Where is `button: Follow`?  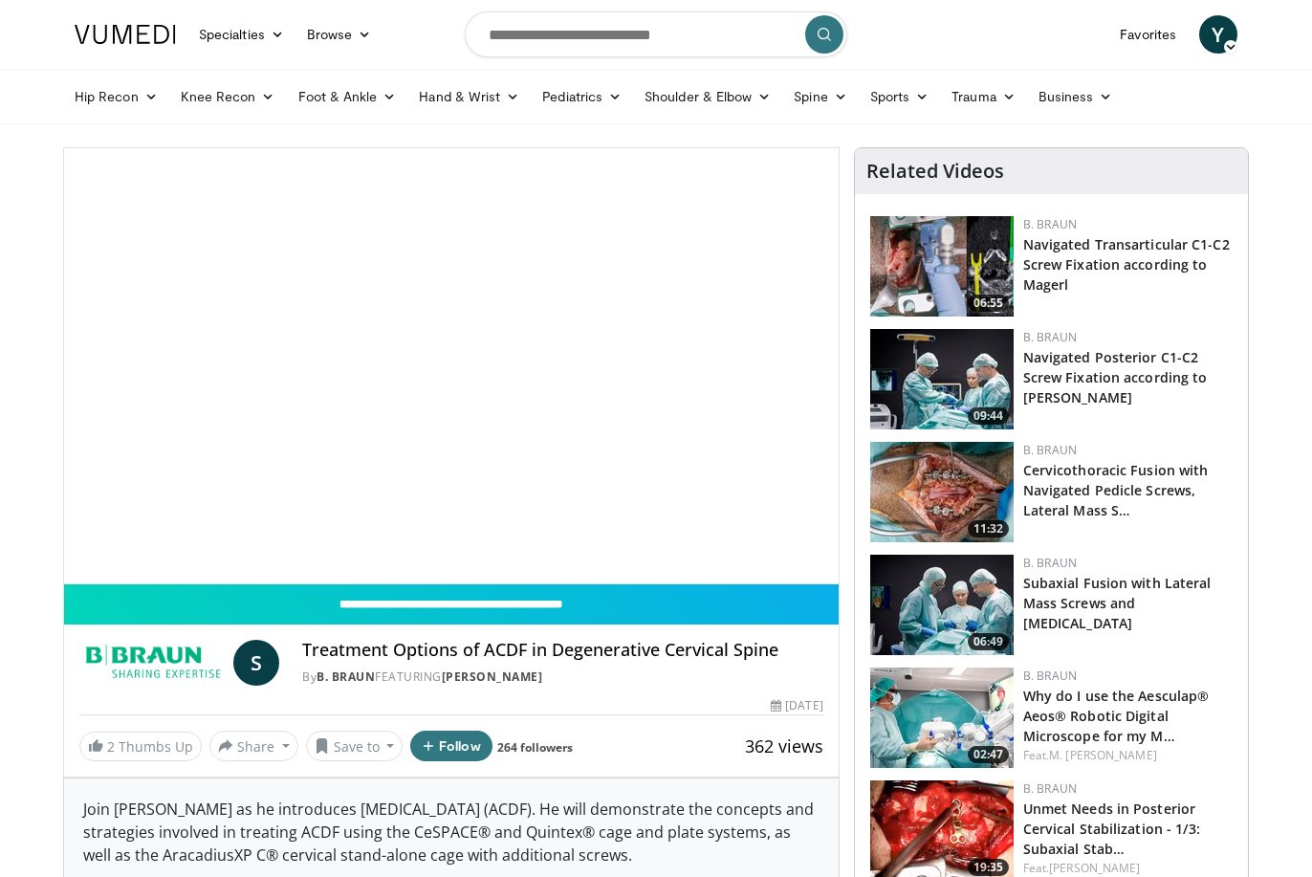
button: Follow is located at coordinates (451, 746).